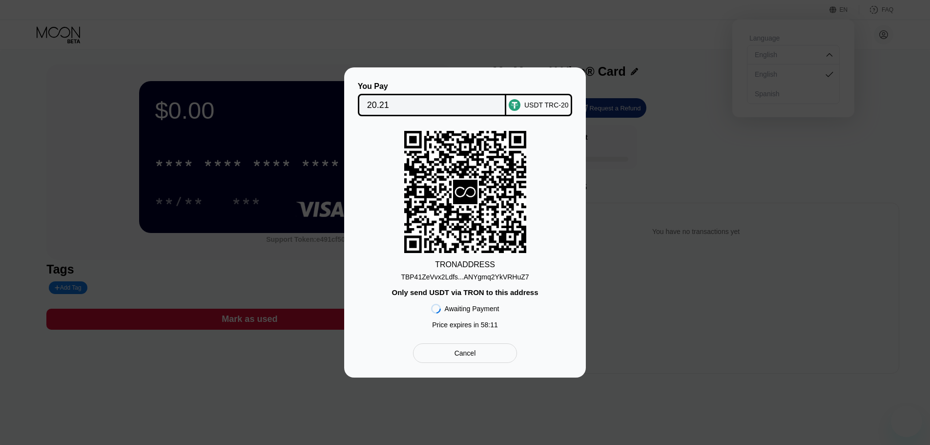  What do you see at coordinates (546, 105) in the screenshot?
I see `div: USDT TRC-20` at bounding box center [546, 105].